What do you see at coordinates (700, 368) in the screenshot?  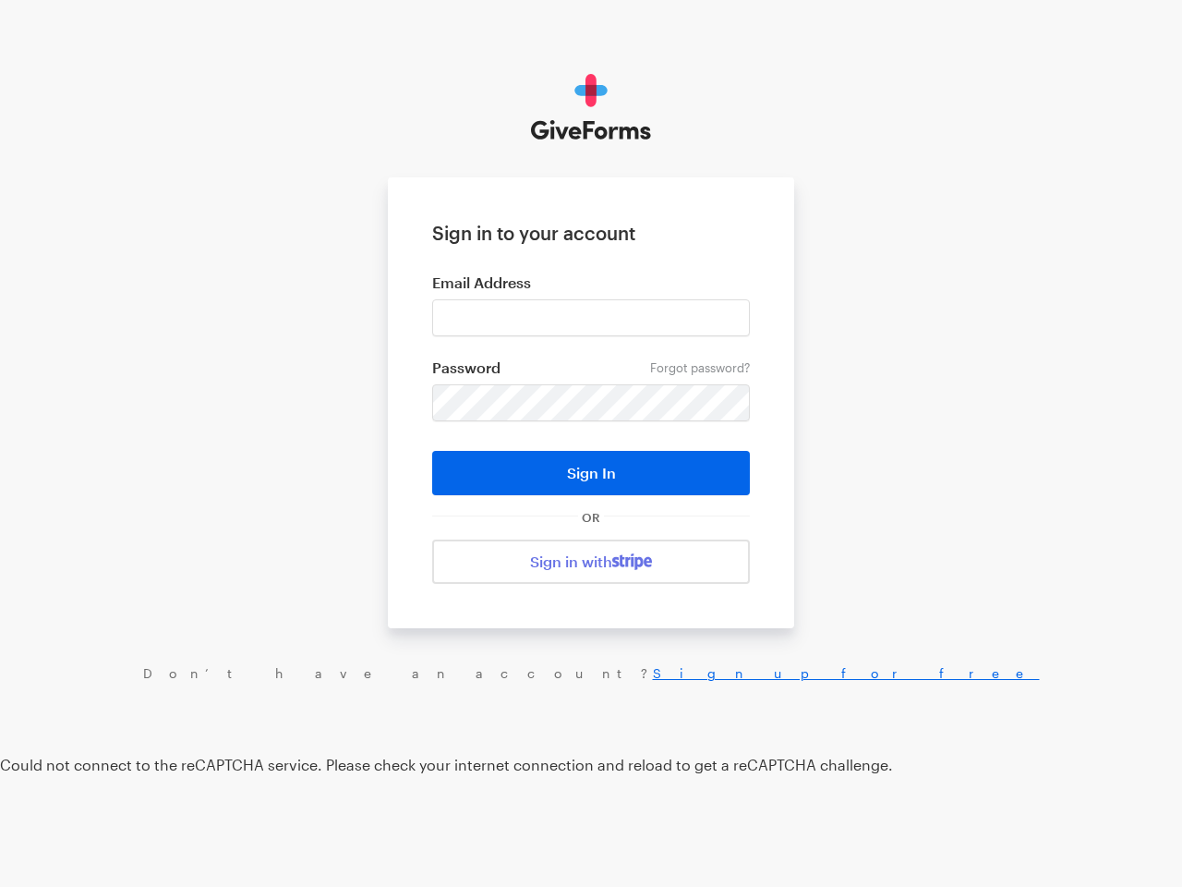 I see `a: Forgot password?` at bounding box center [700, 368].